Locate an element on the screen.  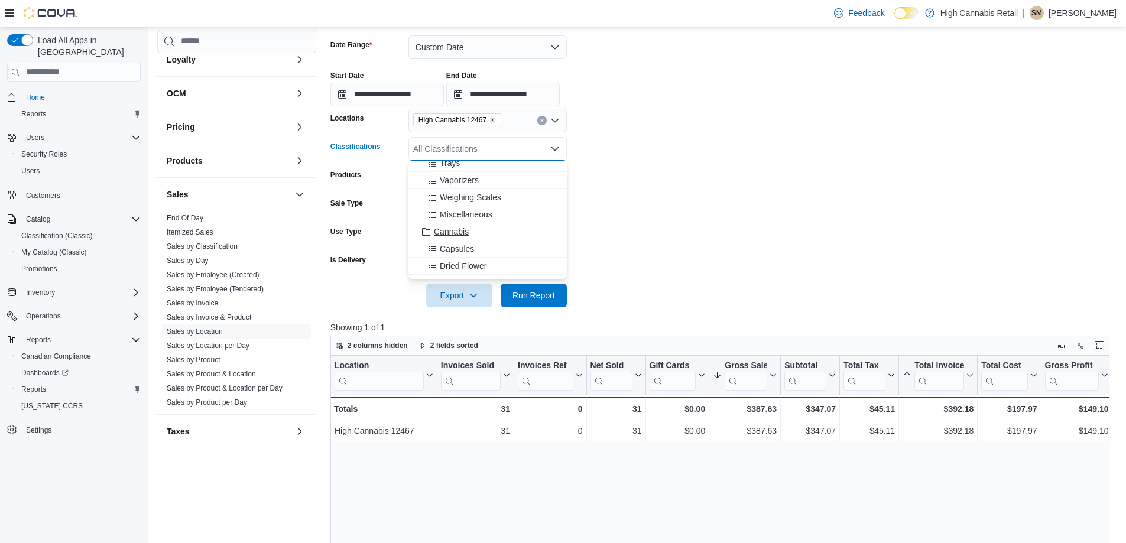
label: Start Date is located at coordinates (347, 76).